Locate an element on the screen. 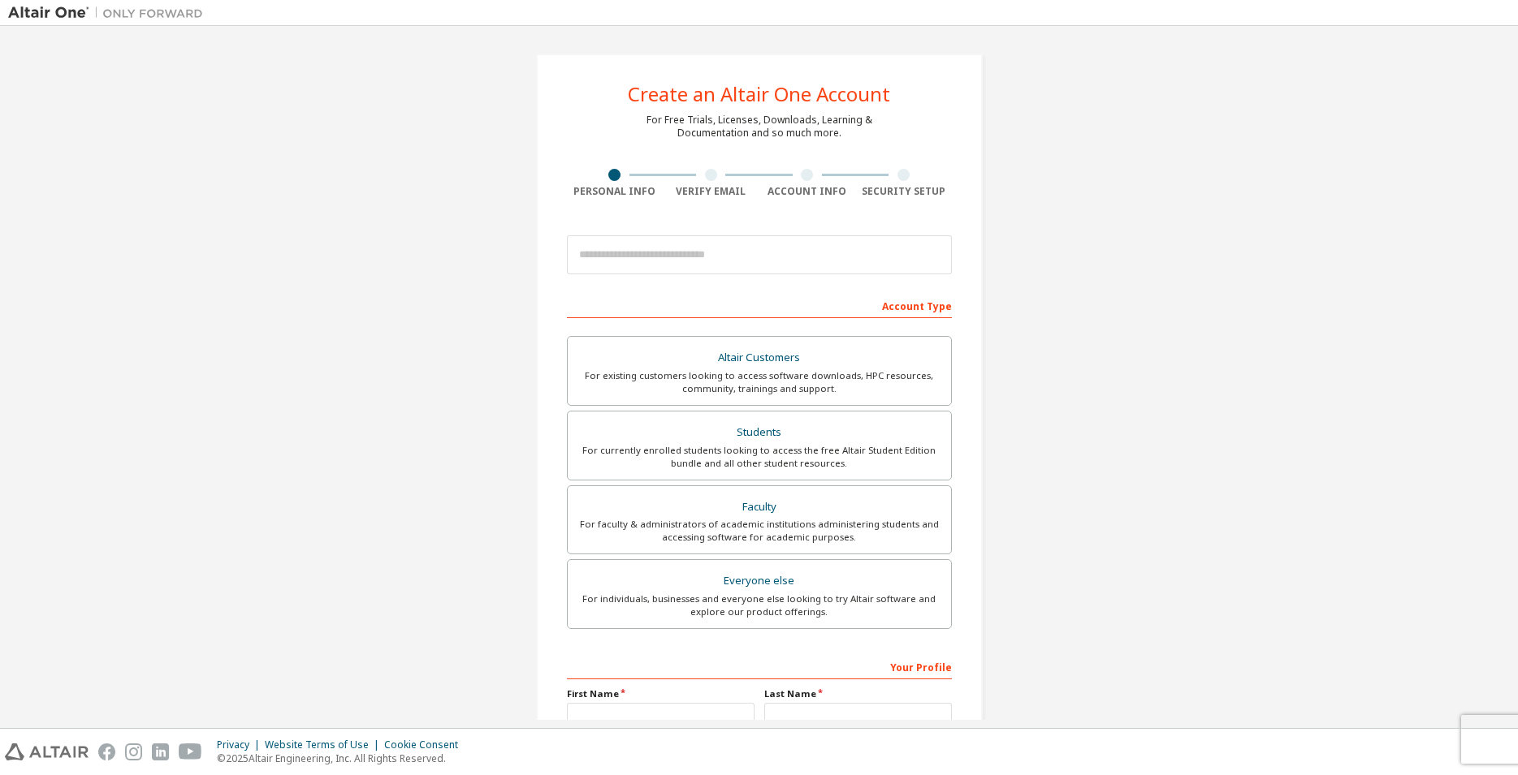 This screenshot has height=775, width=1518. div: Security Setup is located at coordinates (903, 192).